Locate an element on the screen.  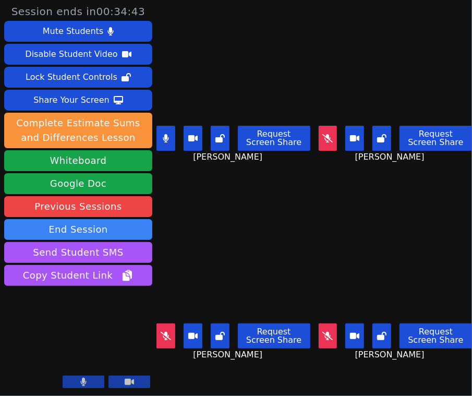
button: Mute Students is located at coordinates (78, 31).